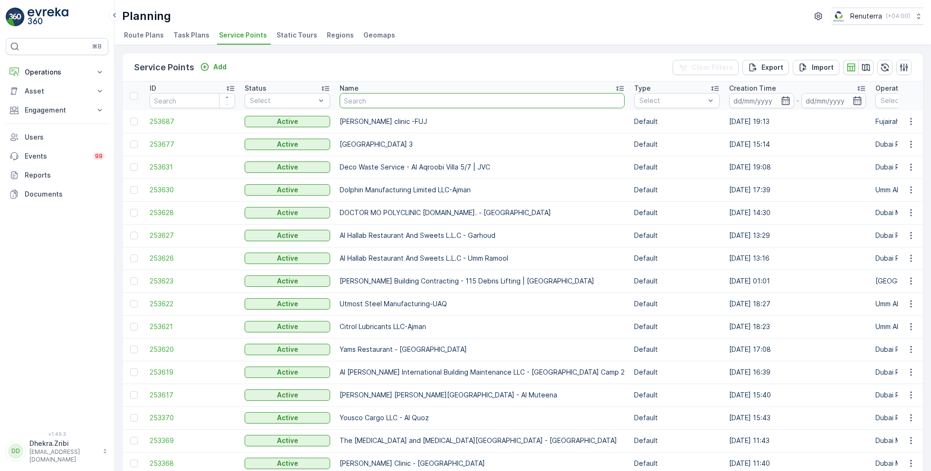  What do you see at coordinates (146, 16) in the screenshot?
I see `p: Planning` at bounding box center [146, 16].